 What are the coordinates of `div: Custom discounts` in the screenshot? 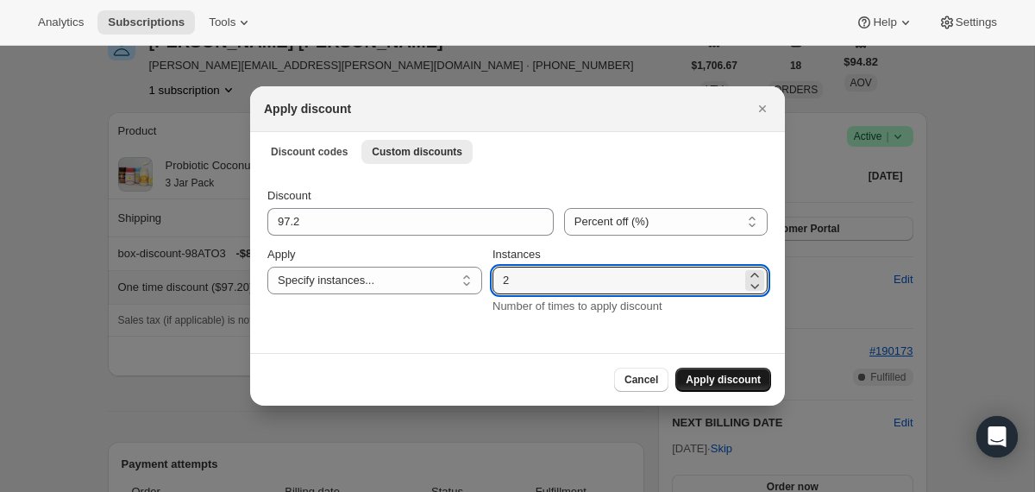 It's located at (517, 261).